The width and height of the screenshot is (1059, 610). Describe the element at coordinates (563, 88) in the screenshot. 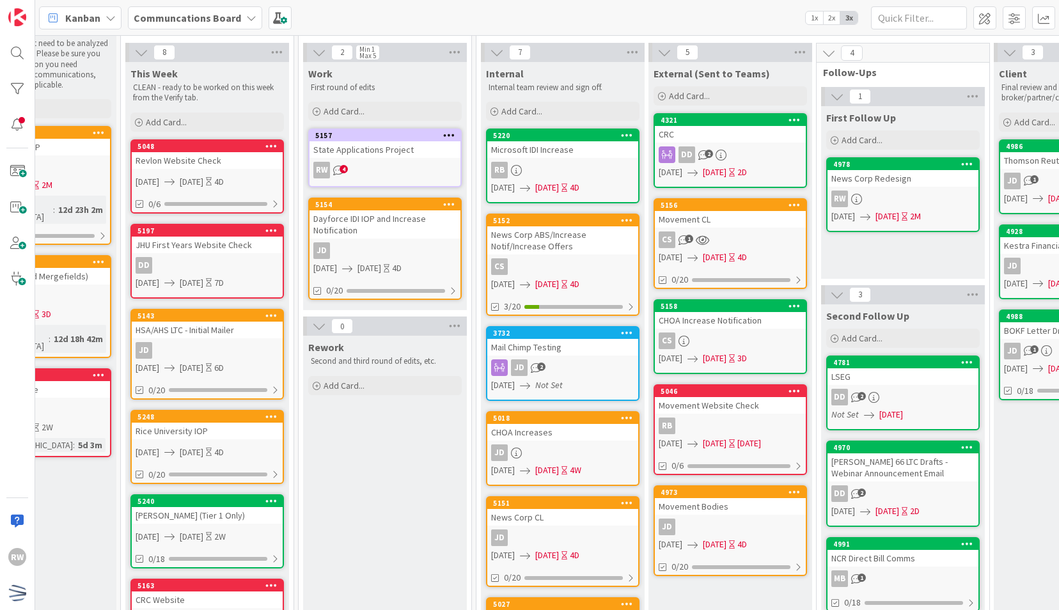

I see `p: Internal team review and sign off.` at that location.